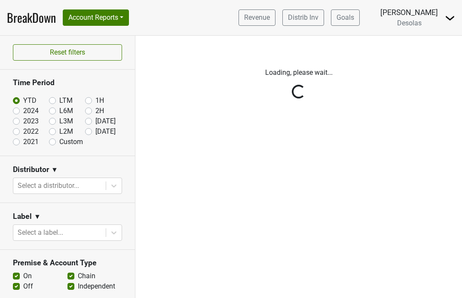 The image size is (462, 298). I want to click on span: Desolas, so click(409, 23).